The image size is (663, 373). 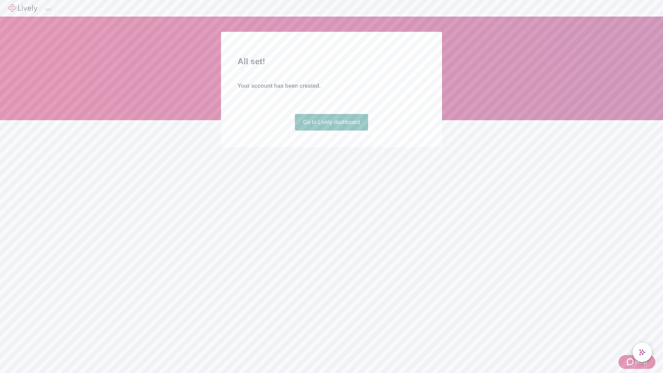 What do you see at coordinates (642, 352) in the screenshot?
I see `svg: Lively AI Assistant` at bounding box center [642, 352].